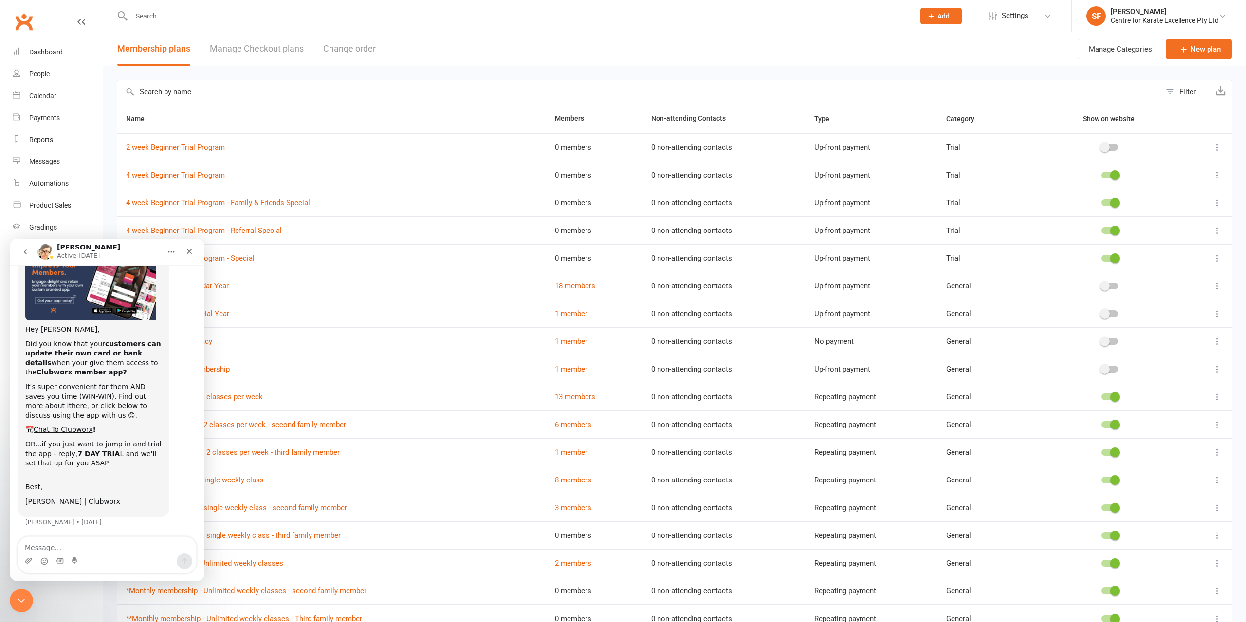  I want to click on a: Messages, so click(57, 162).